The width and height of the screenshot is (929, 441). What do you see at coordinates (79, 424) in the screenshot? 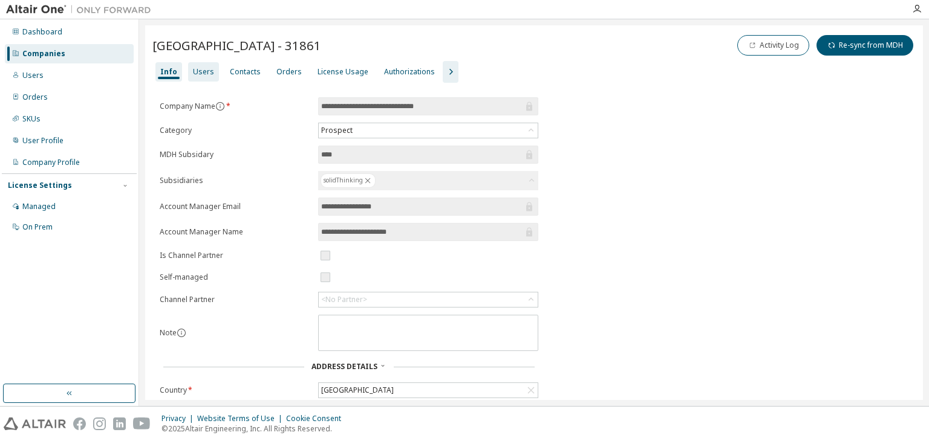
I see `img: facebook.svg` at bounding box center [79, 424].